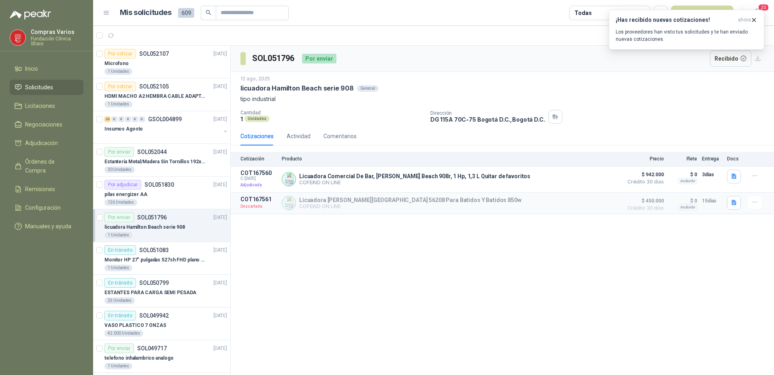 The image size is (774, 375). What do you see at coordinates (154, 316) in the screenshot?
I see `p: SOL049942` at bounding box center [154, 316].